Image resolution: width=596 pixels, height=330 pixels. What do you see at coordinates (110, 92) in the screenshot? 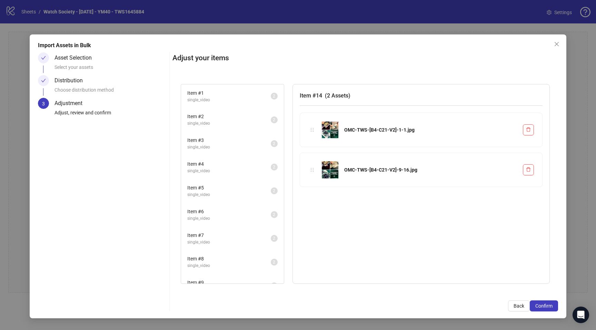
I see `div: Choose distribution method` at bounding box center [110, 92].